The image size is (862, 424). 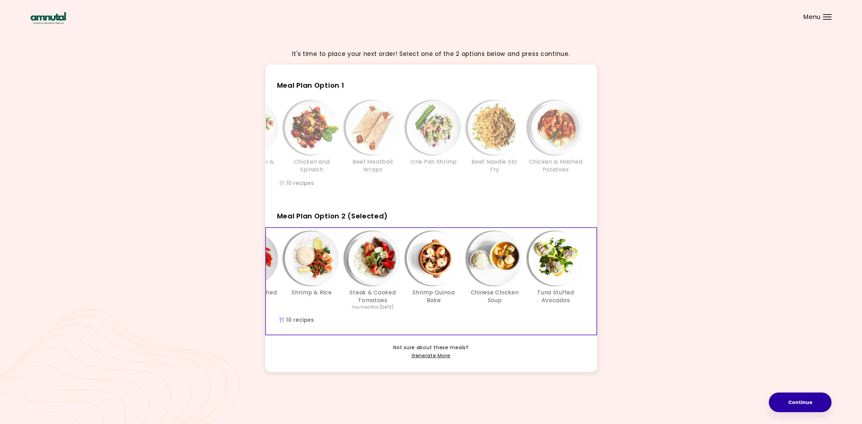 I want to click on h3: Chicken and Spinach, so click(x=312, y=166).